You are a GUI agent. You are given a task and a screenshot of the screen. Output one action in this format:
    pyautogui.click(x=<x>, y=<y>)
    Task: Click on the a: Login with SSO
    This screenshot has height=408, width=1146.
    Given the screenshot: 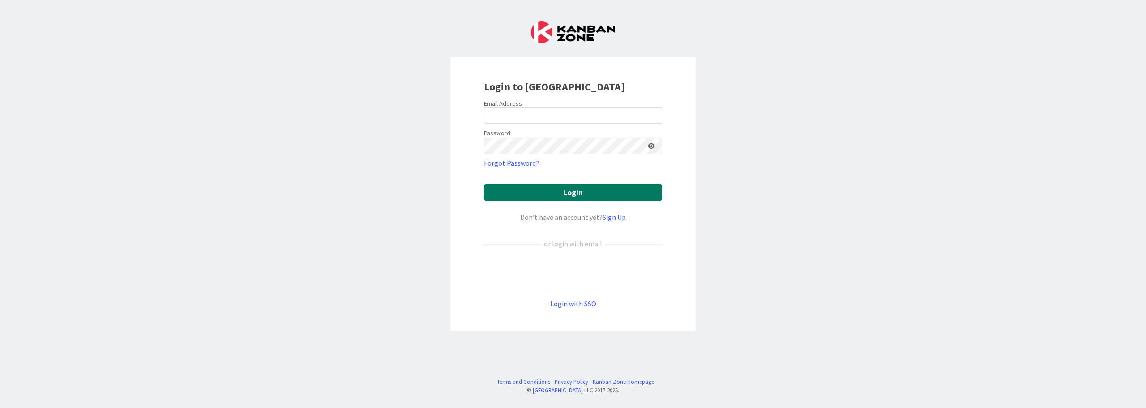 What is the action you would take?
    pyautogui.click(x=573, y=304)
    